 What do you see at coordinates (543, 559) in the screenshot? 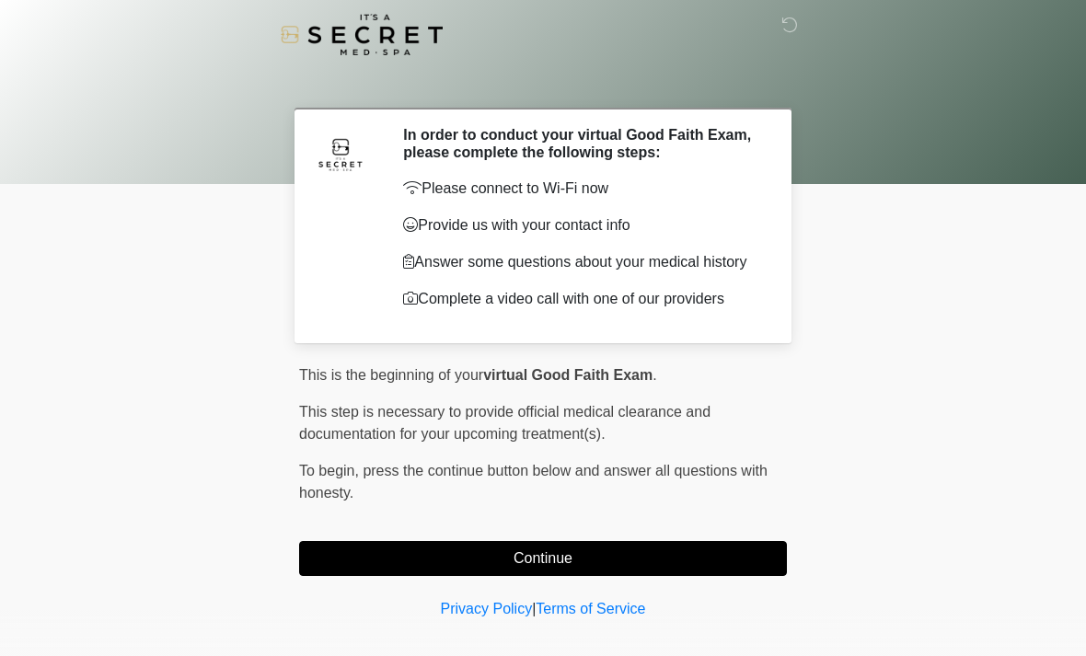
I see `button: Continue` at bounding box center [543, 559].